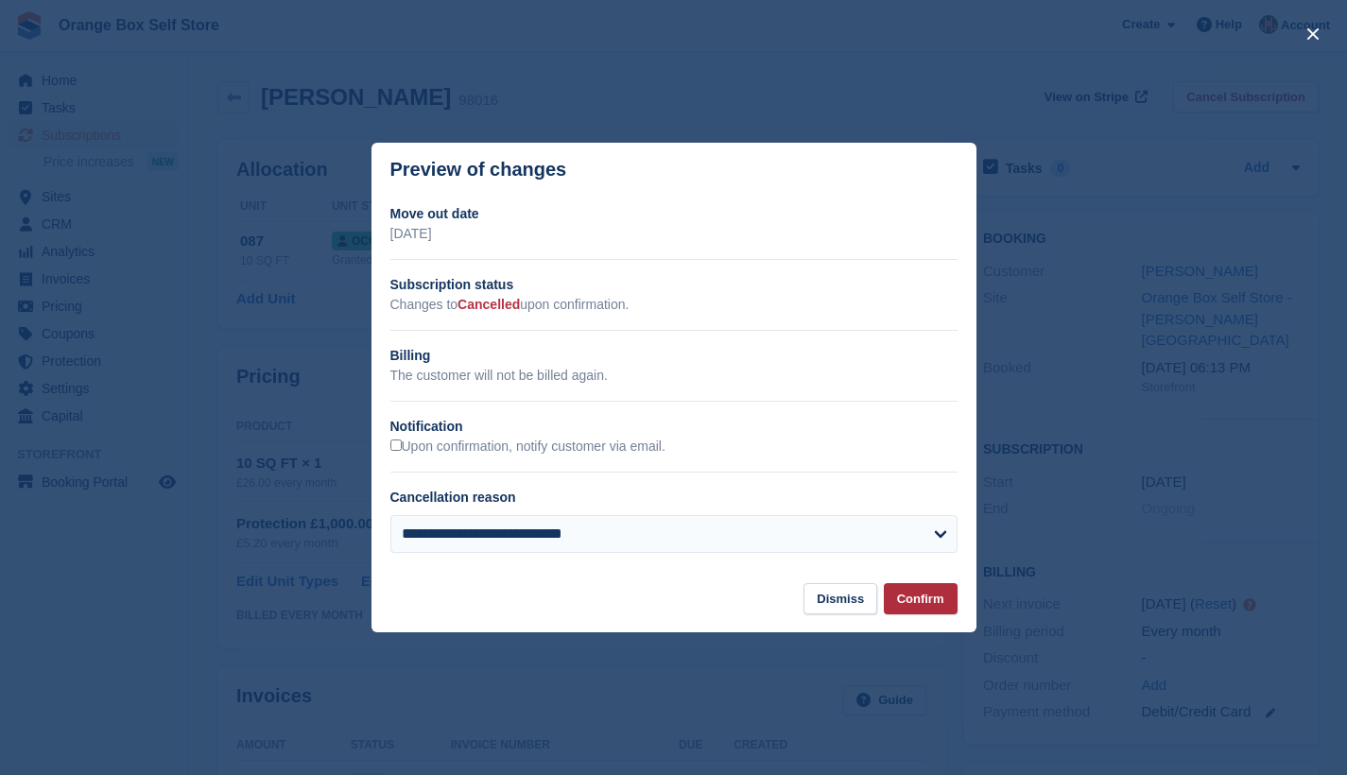  What do you see at coordinates (396, 445) in the screenshot?
I see `input: Upon confirmation, notify customer via email.` at bounding box center [396, 445].